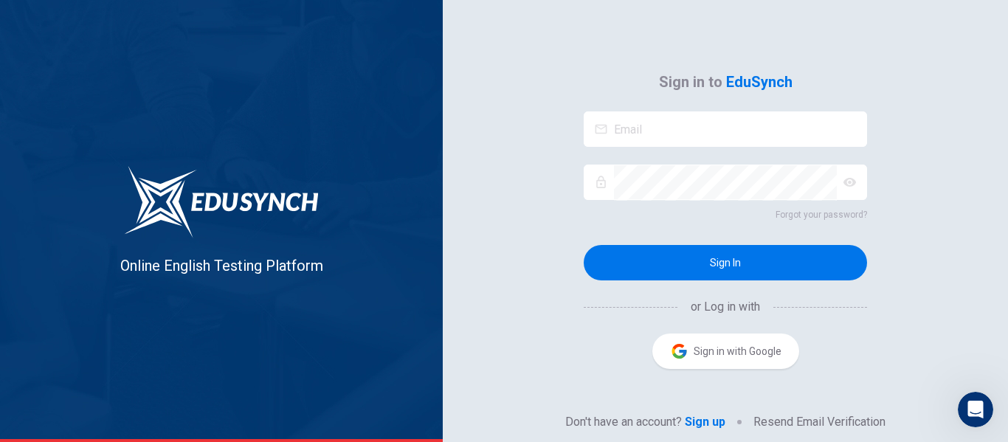  Describe the element at coordinates (149, 18) in the screenshot. I see `h1: Messages` at that location.